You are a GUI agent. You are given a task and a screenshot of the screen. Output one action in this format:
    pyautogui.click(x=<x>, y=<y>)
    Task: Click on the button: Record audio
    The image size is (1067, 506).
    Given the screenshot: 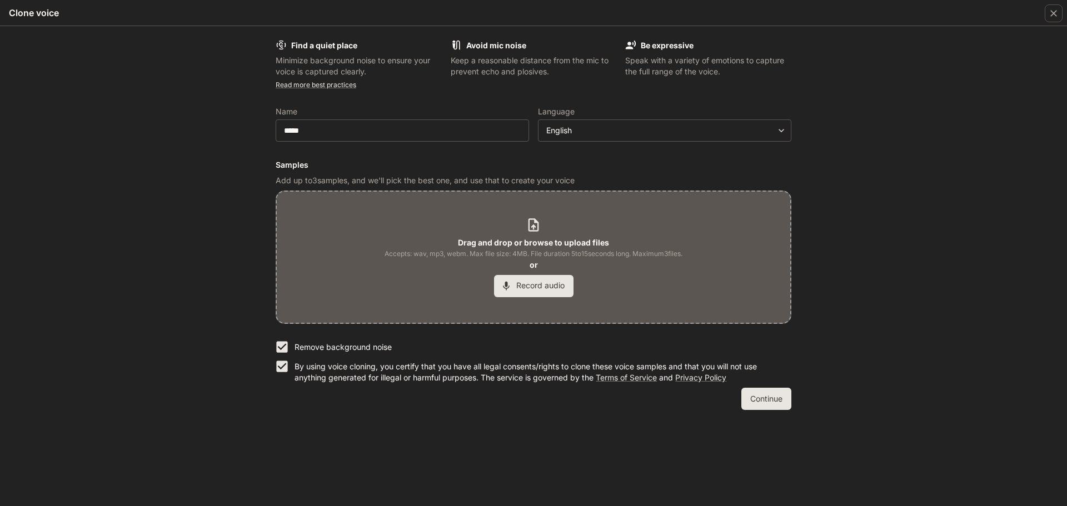 What is the action you would take?
    pyautogui.click(x=533, y=286)
    